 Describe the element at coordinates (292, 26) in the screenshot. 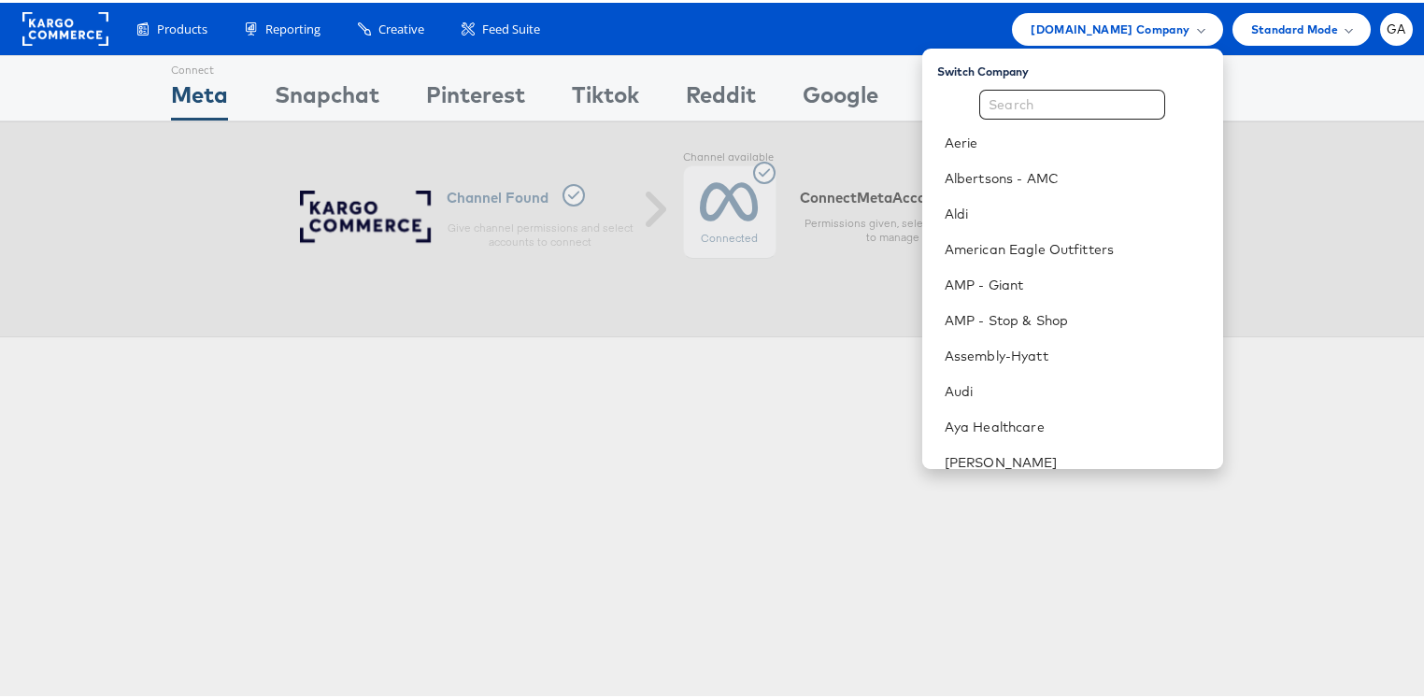

I see `span: Reporting` at that location.